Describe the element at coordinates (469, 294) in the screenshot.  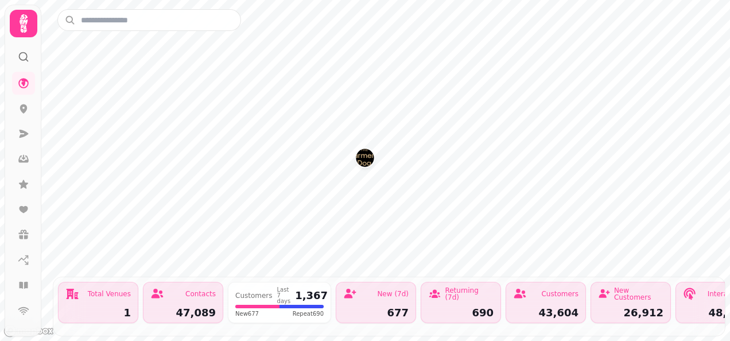
I see `div: Returning (7d)` at that location.